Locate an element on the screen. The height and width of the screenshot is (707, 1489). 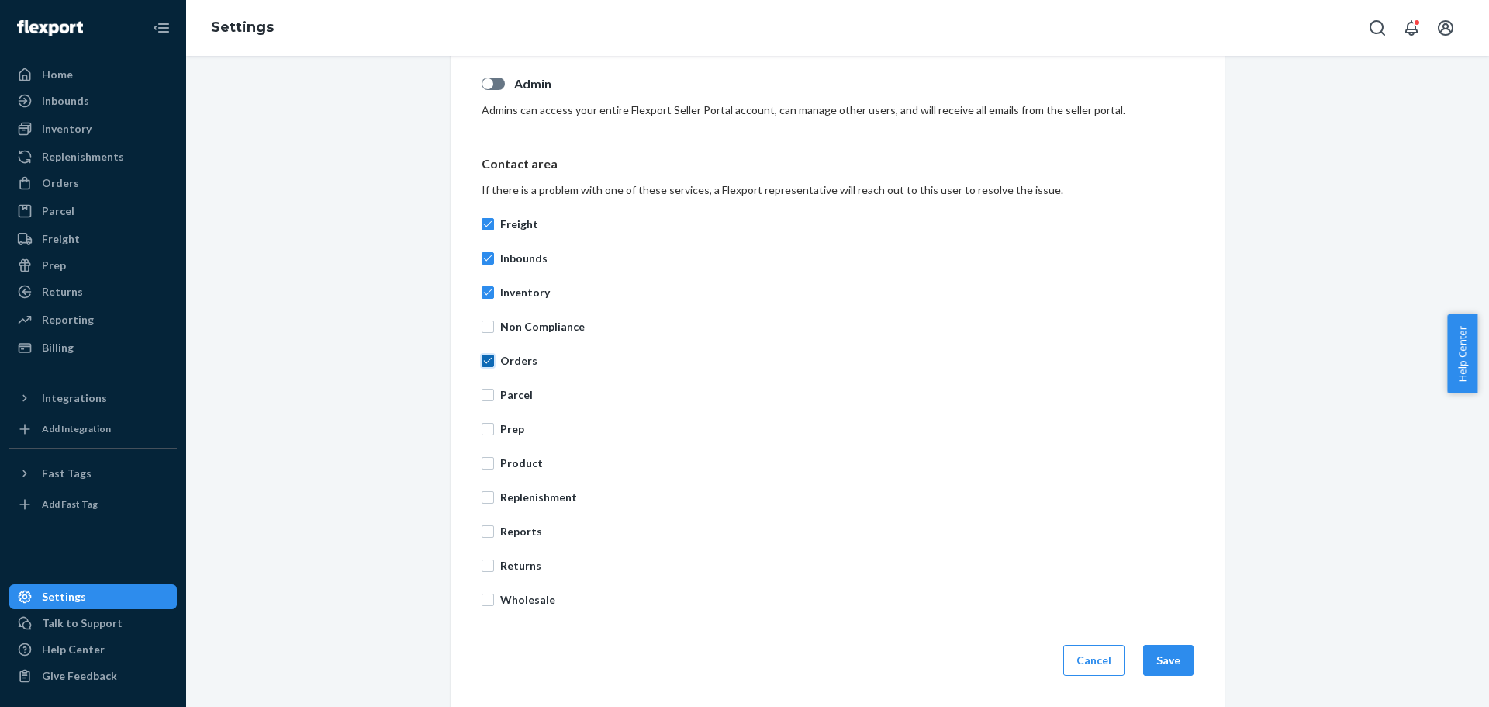
input: Replenishment is located at coordinates (488, 497).